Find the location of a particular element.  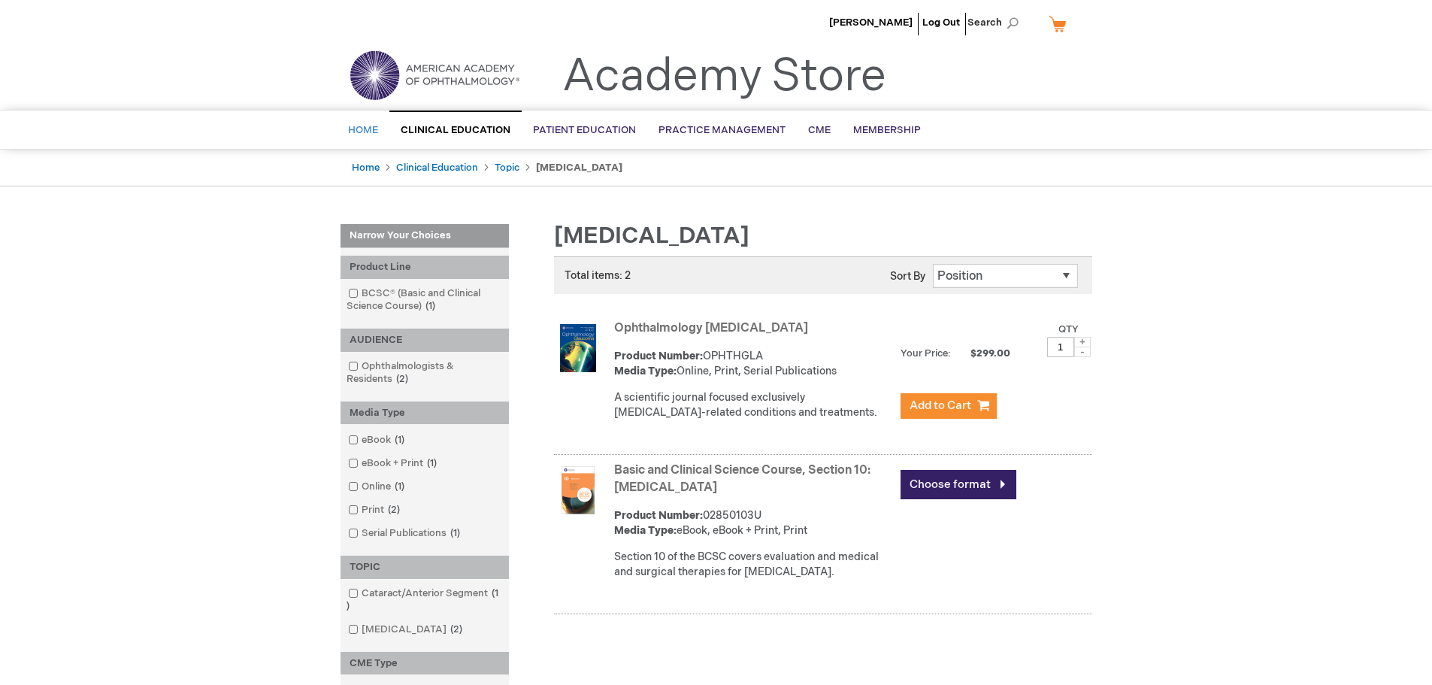

a: eBook1 is located at coordinates (377, 440).